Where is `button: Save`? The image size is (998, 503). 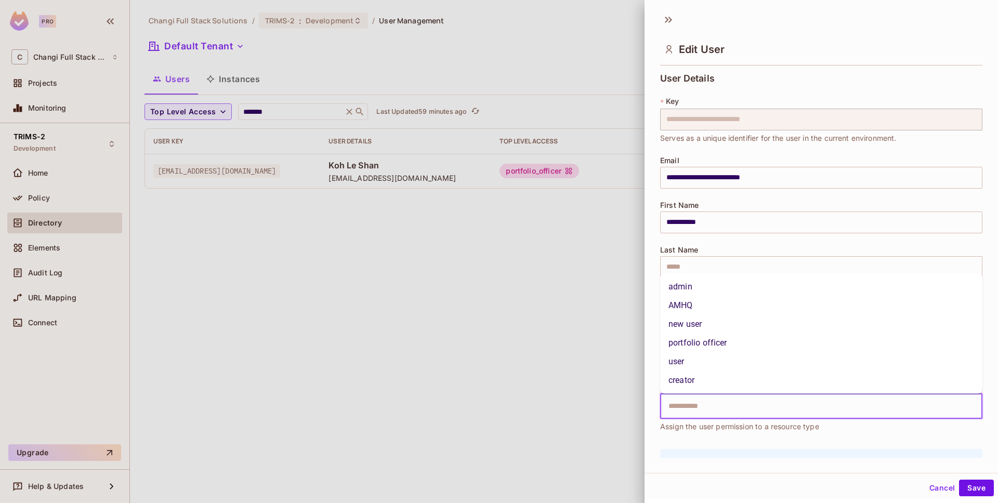
button: Save is located at coordinates (976, 488).